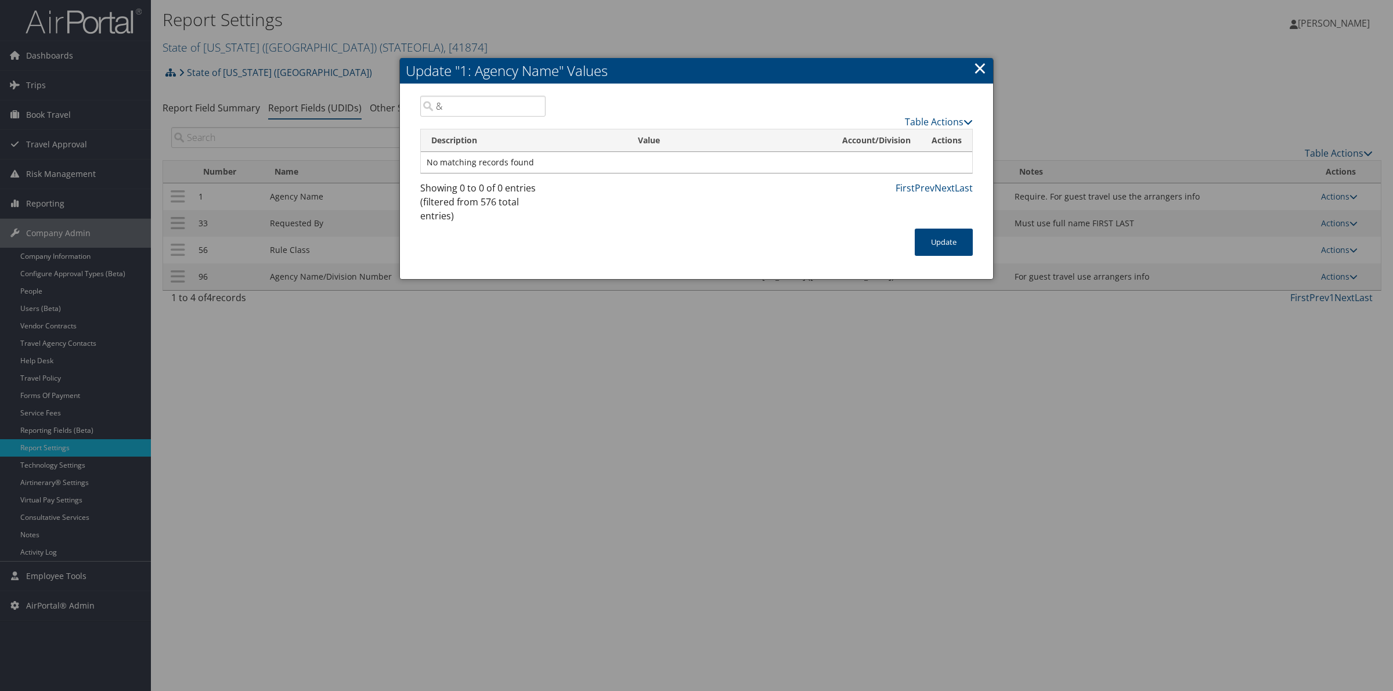 Image resolution: width=1393 pixels, height=691 pixels. What do you see at coordinates (944, 242) in the screenshot?
I see `button: Update` at bounding box center [944, 242].